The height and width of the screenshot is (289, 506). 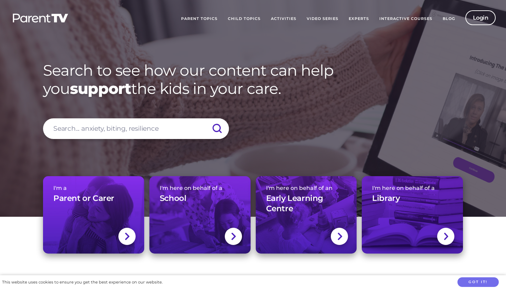 I want to click on input: Submit, so click(x=217, y=129).